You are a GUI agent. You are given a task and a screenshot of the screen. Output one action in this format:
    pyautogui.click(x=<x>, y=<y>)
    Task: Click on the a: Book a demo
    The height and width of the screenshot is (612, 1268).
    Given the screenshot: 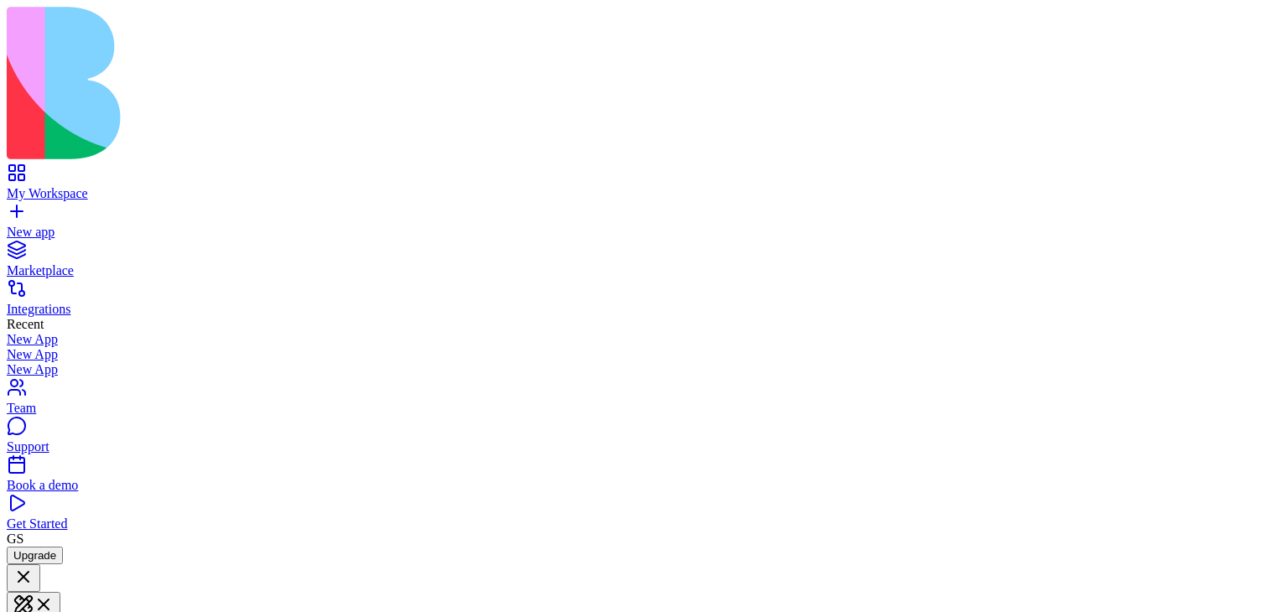 What is the action you would take?
    pyautogui.click(x=634, y=478)
    